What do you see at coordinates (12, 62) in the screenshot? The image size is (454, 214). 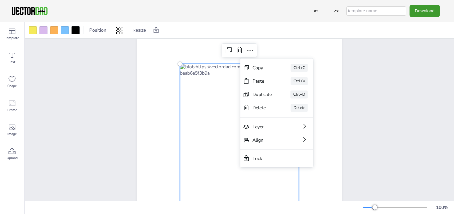 I see `span: Text` at bounding box center [12, 62].